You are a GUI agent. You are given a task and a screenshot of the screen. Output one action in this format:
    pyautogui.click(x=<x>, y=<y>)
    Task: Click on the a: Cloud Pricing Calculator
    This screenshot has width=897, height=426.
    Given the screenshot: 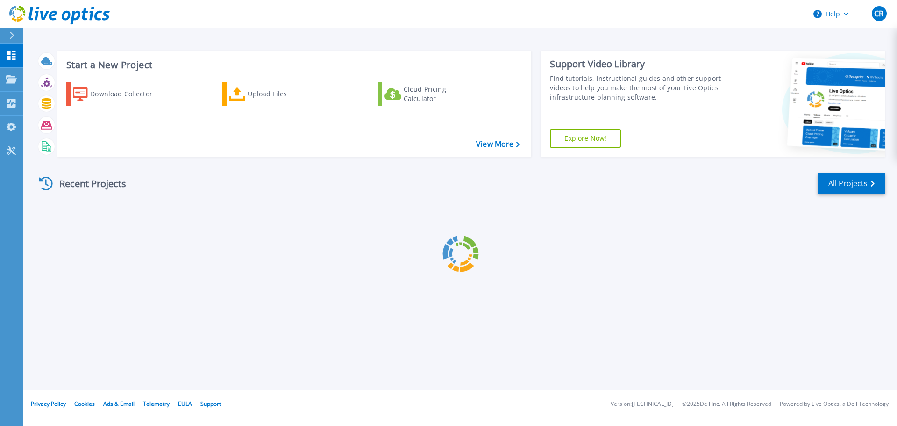 What is the action you would take?
    pyautogui.click(x=430, y=94)
    